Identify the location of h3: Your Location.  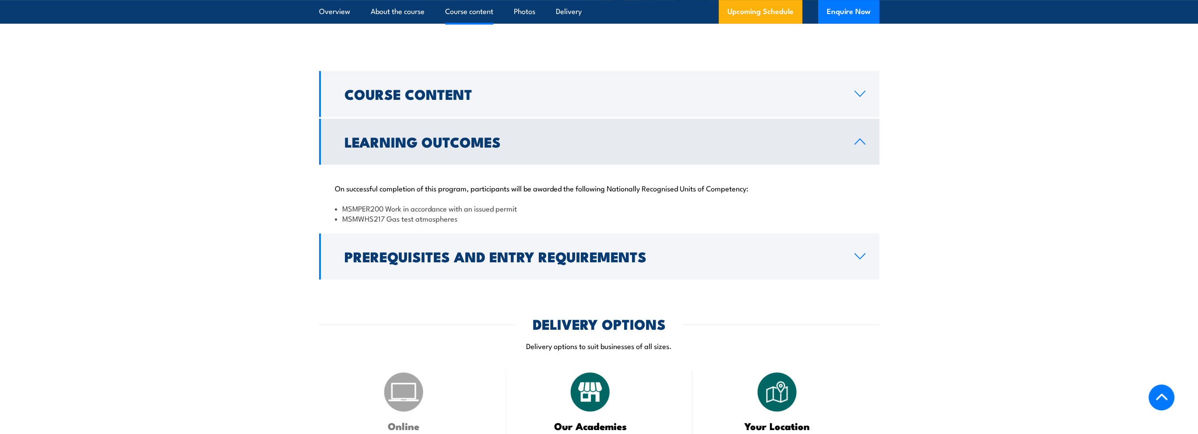
(777, 426).